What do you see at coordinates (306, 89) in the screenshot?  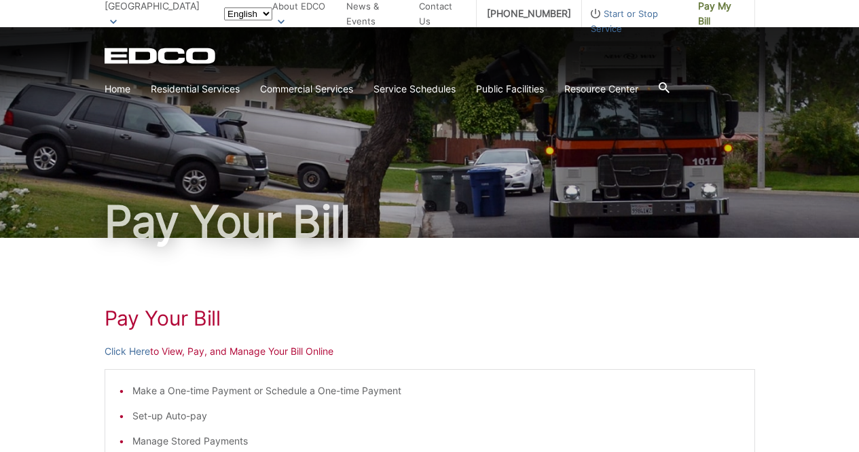 I see `a: Commercial Services` at bounding box center [306, 89].